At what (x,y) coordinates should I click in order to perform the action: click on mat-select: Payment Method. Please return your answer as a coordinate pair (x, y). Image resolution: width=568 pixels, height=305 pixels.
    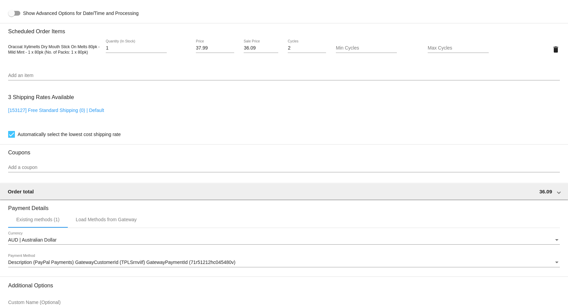
    Looking at the image, I should click on (284, 262).